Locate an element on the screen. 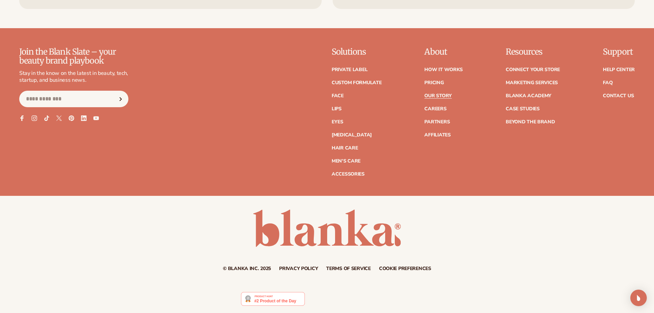  button: Subscribe is located at coordinates (121, 99).